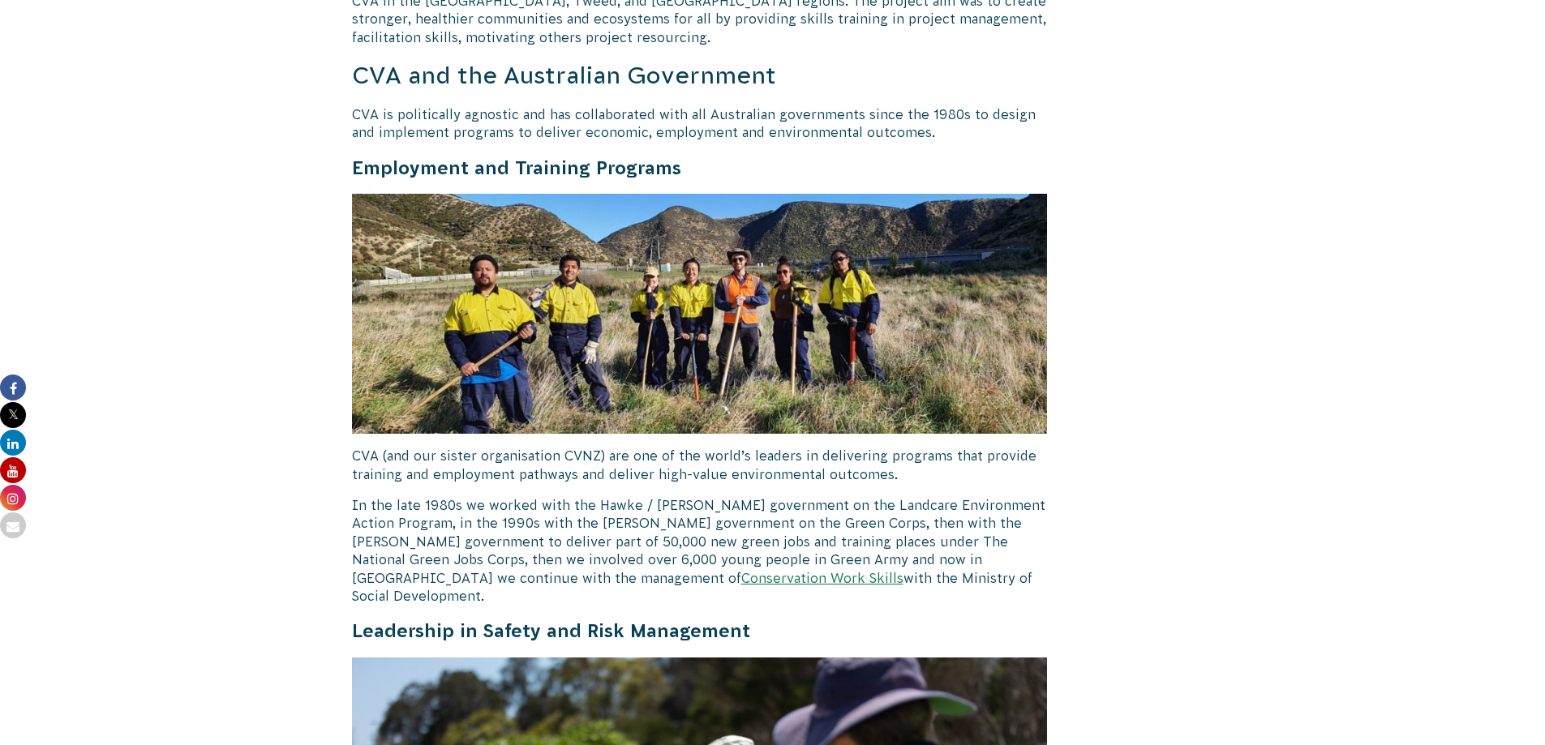 The image size is (1545, 745). Describe the element at coordinates (700, 75) in the screenshot. I see `h3: CVA and the Australian Government` at that location.